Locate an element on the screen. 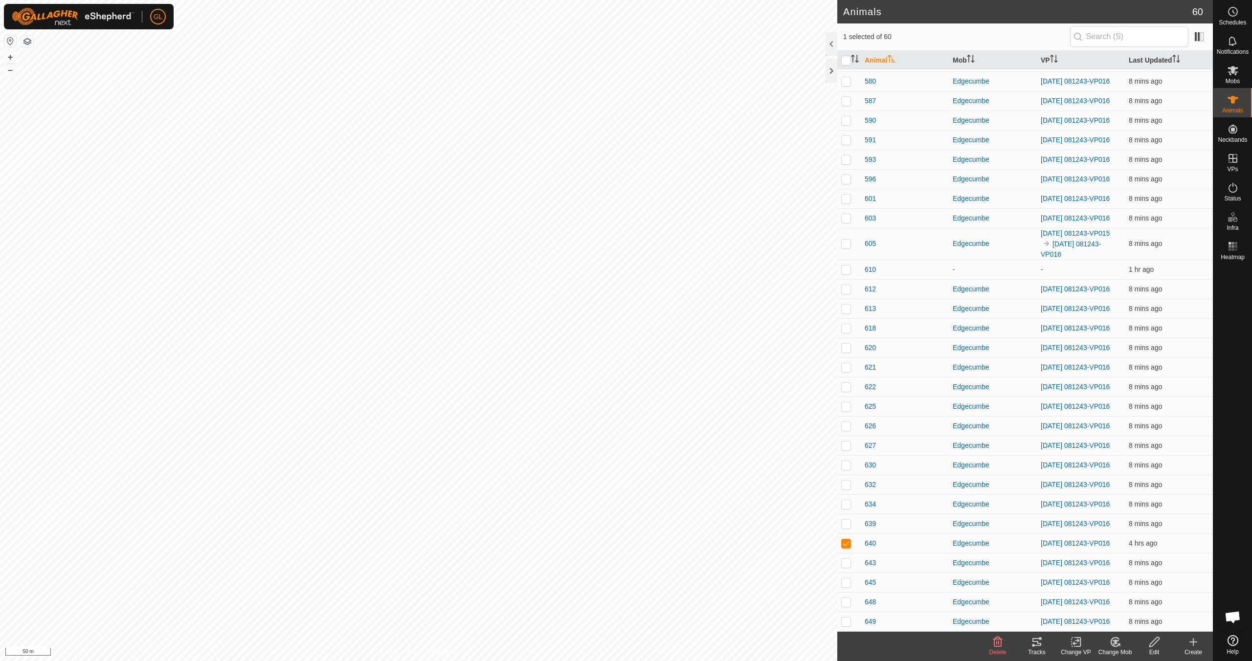 Image resolution: width=1252 pixels, height=661 pixels. span: Notifications is located at coordinates (1232, 52).